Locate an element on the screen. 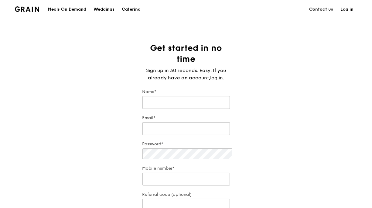 The height and width of the screenshot is (208, 372). h1: Get started in no time is located at coordinates (186, 53).